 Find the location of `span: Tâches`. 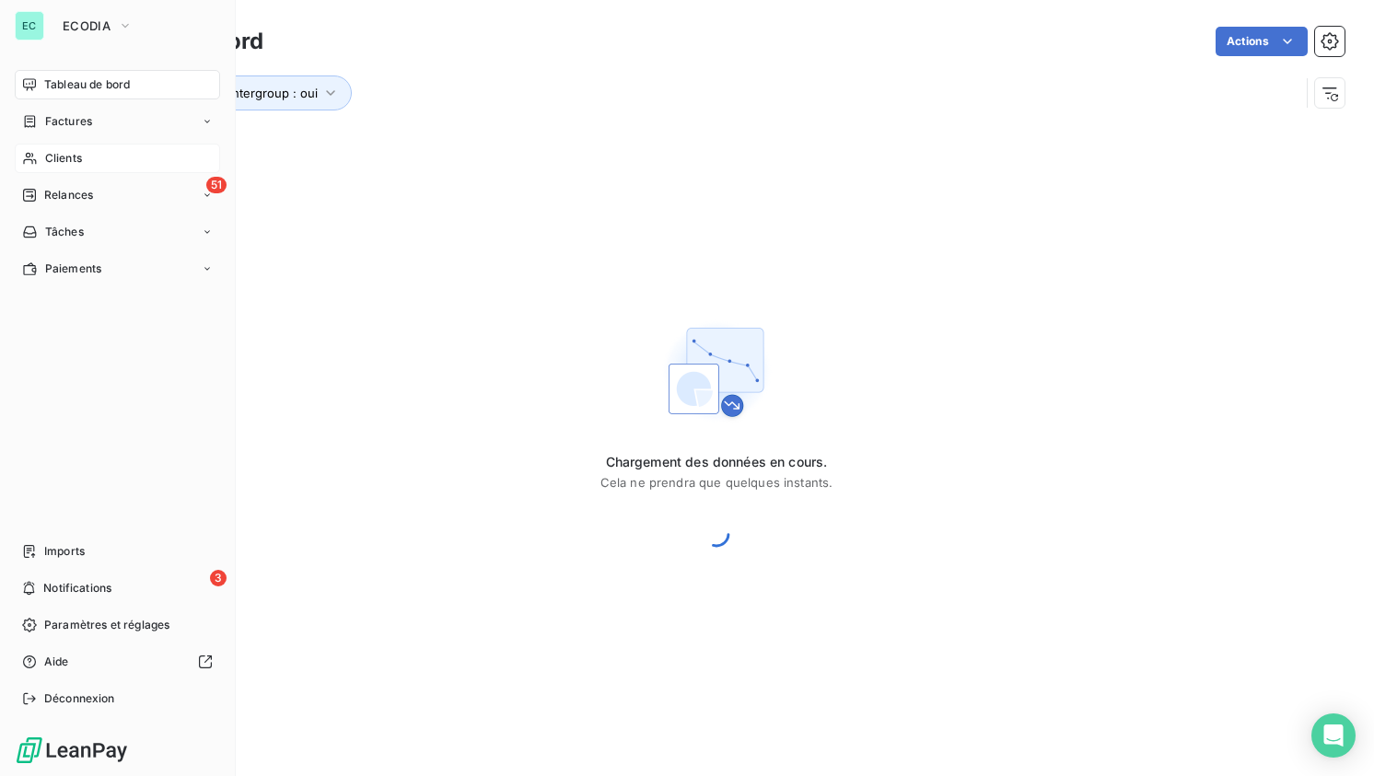

span: Tâches is located at coordinates (64, 232).